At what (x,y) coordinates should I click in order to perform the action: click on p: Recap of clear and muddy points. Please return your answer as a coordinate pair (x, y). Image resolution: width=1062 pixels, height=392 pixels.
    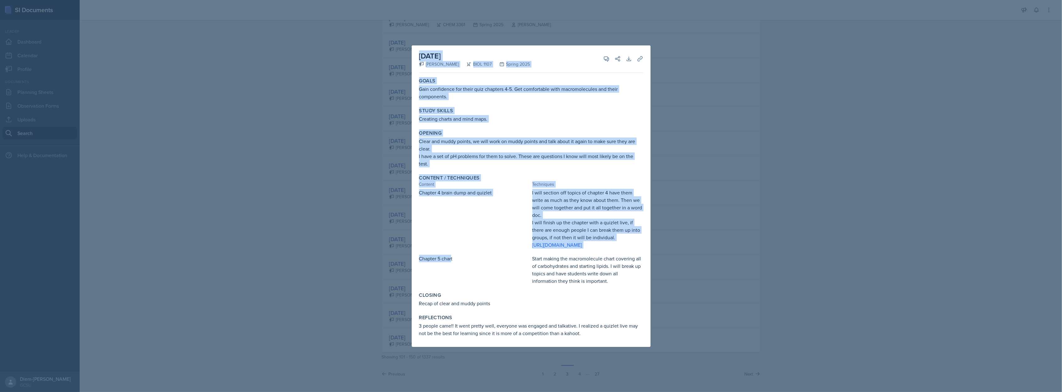
    Looking at the image, I should click on (531, 303).